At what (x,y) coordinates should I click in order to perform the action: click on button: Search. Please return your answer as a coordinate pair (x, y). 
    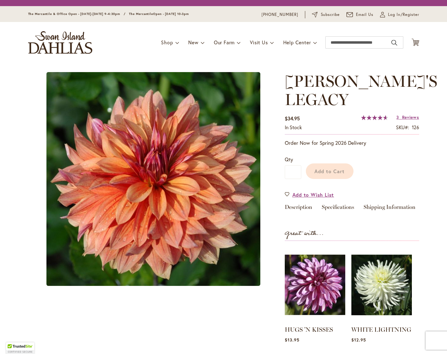
    Looking at the image, I should click on (394, 43).